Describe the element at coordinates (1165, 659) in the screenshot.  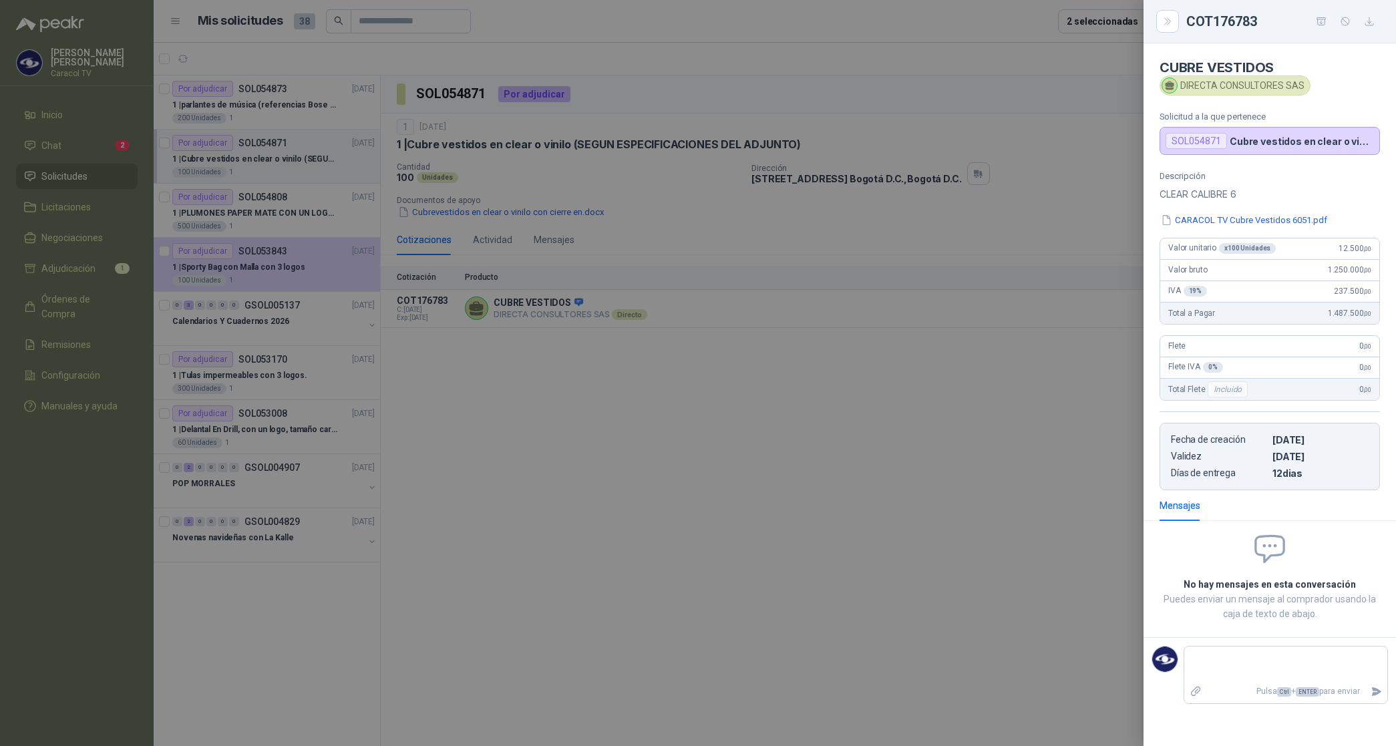
I see `img: Company Logo` at that location.